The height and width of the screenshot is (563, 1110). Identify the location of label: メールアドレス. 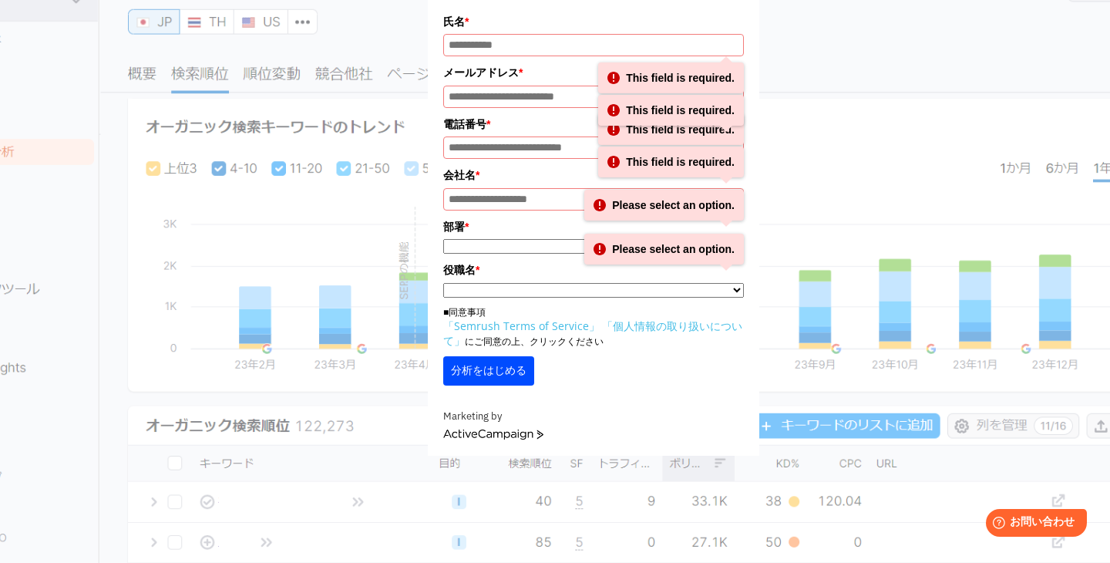
(593, 72).